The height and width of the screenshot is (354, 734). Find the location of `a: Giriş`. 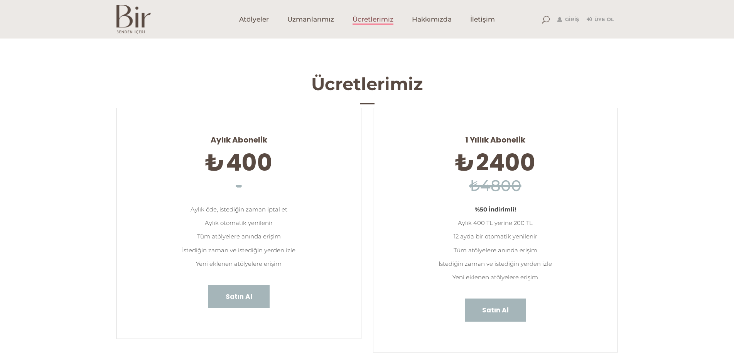

a: Giriş is located at coordinates (568, 20).